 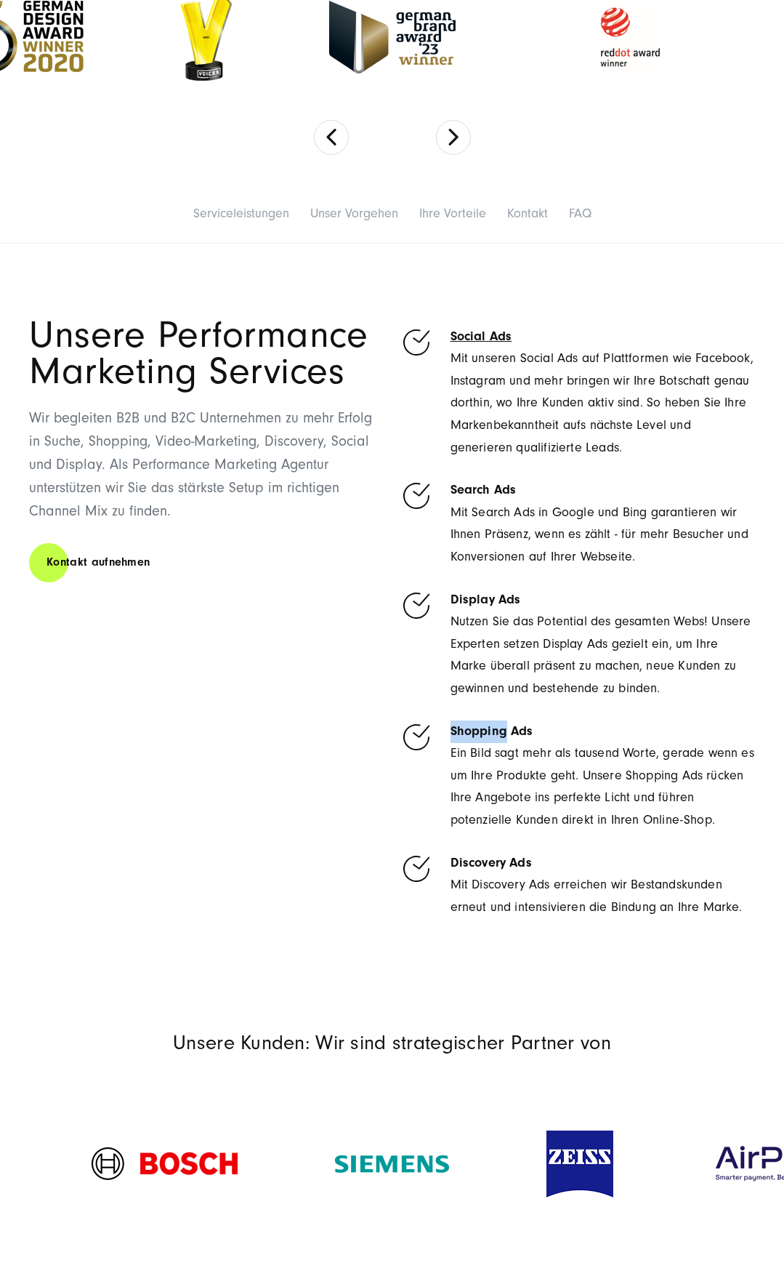 What do you see at coordinates (98, 562) in the screenshot?
I see `a: Kontakt aufnehmen` at bounding box center [98, 562].